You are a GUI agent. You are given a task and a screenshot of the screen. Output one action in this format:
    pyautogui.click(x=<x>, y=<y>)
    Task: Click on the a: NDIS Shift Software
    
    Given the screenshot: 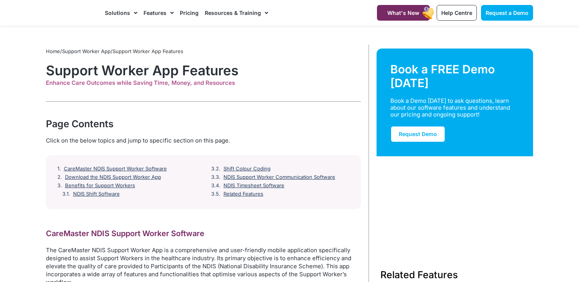 What is the action you would take?
    pyautogui.click(x=96, y=194)
    